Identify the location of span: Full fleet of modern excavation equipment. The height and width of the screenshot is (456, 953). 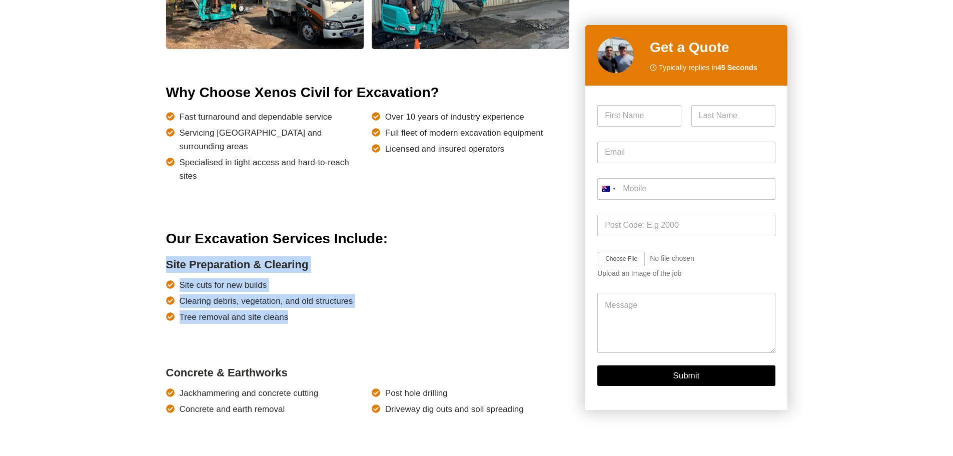
(464, 133).